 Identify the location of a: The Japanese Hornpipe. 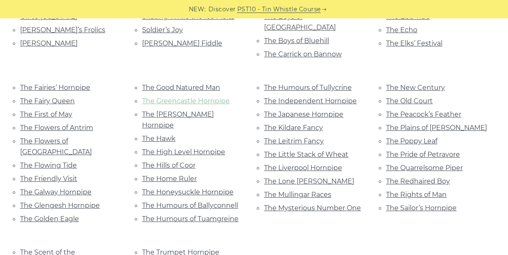
(304, 114).